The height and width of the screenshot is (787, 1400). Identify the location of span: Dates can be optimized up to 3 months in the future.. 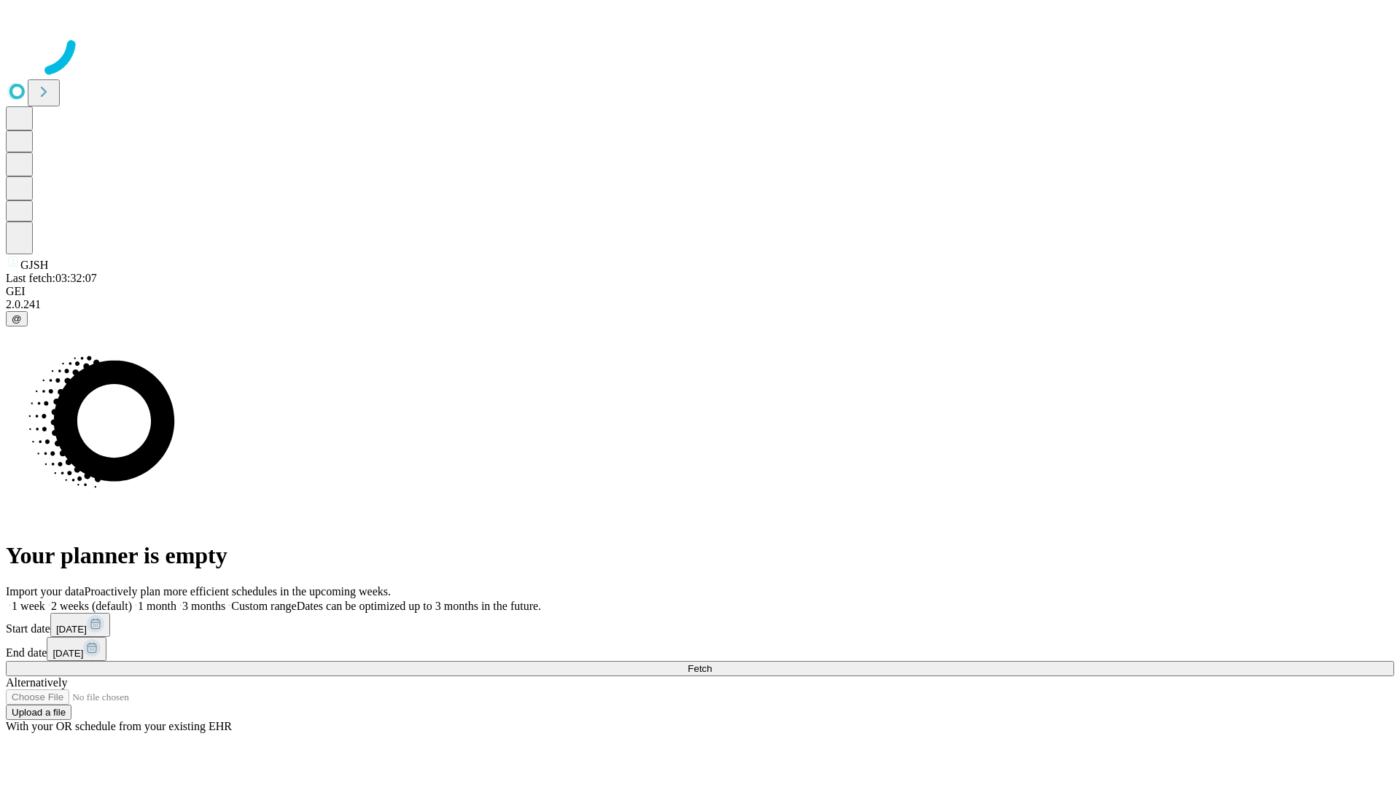
(418, 606).